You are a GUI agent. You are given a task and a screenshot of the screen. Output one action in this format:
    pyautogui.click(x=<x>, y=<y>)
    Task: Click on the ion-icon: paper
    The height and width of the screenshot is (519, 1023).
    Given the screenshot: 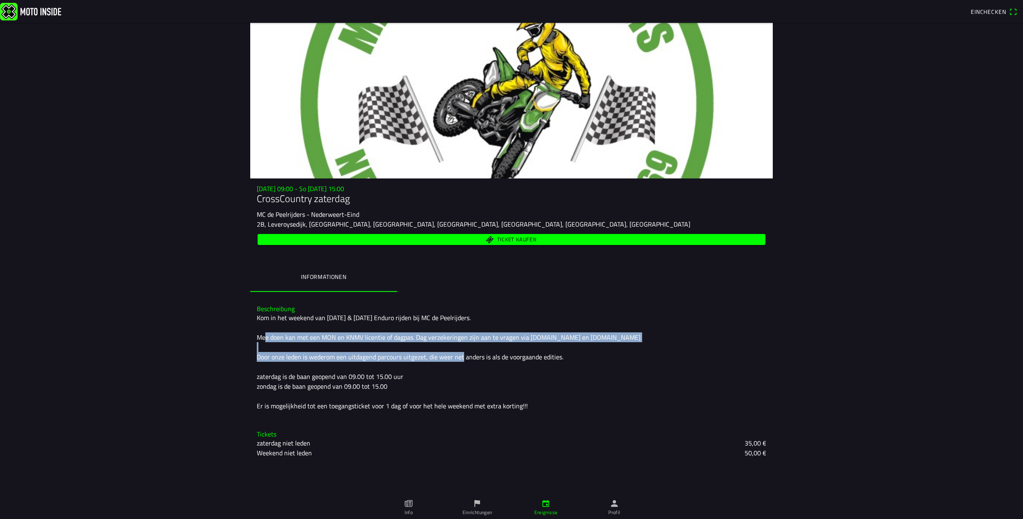 What is the action you would take?
    pyautogui.click(x=409, y=503)
    